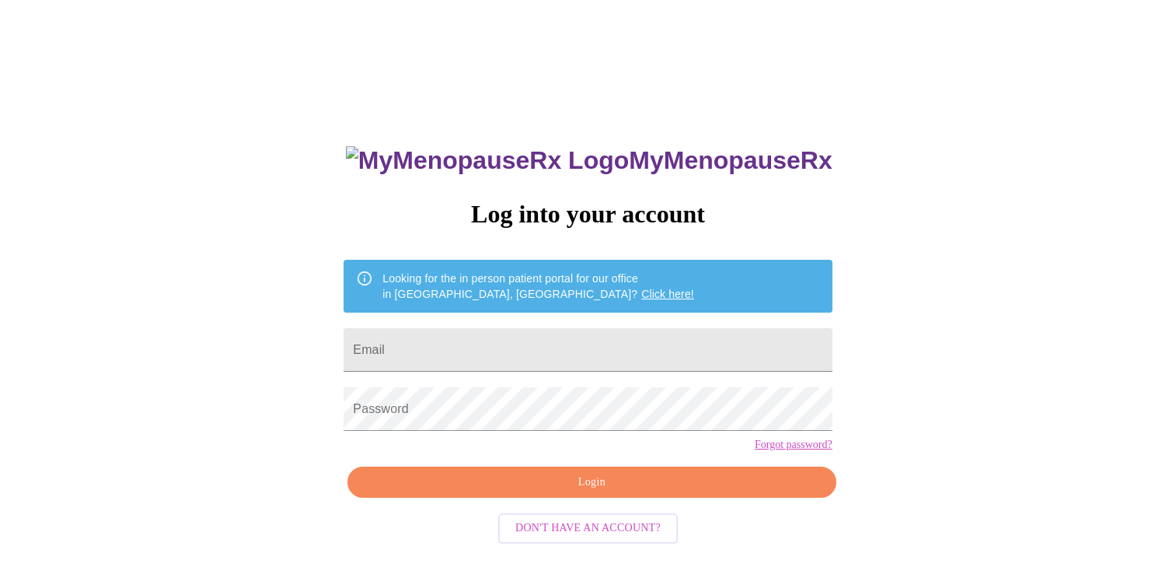 The width and height of the screenshot is (1176, 574). Describe the element at coordinates (592, 482) in the screenshot. I see `span: Login` at that location.